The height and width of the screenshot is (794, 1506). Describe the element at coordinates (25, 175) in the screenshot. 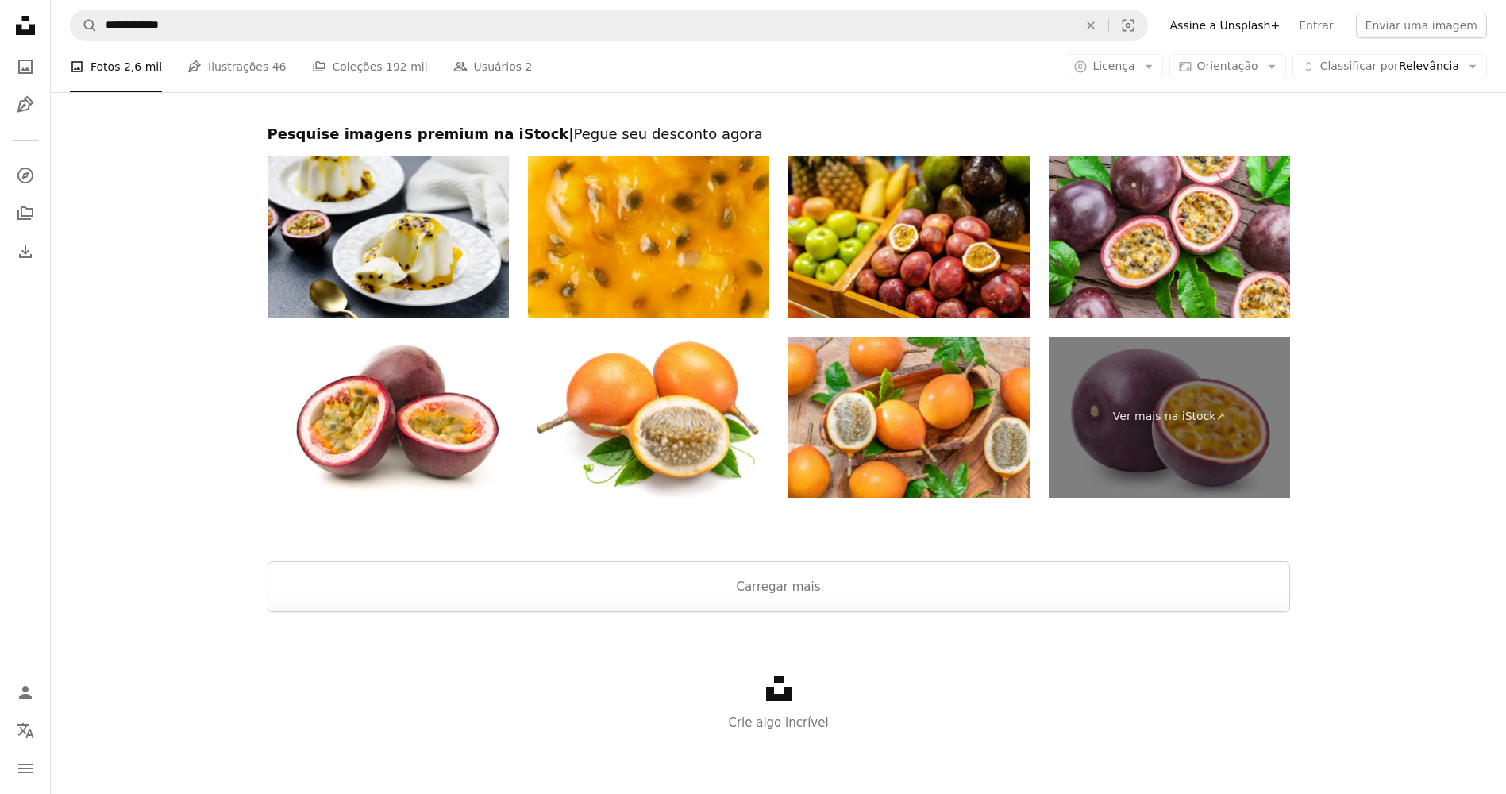

I see `a: Explorar` at that location.